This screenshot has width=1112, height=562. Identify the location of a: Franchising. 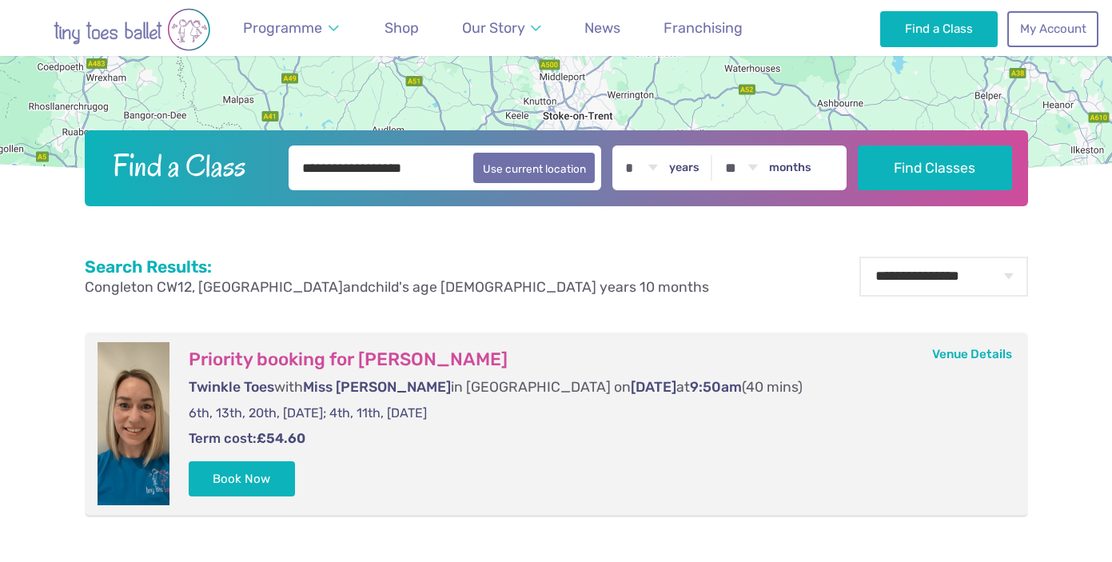
(703, 28).